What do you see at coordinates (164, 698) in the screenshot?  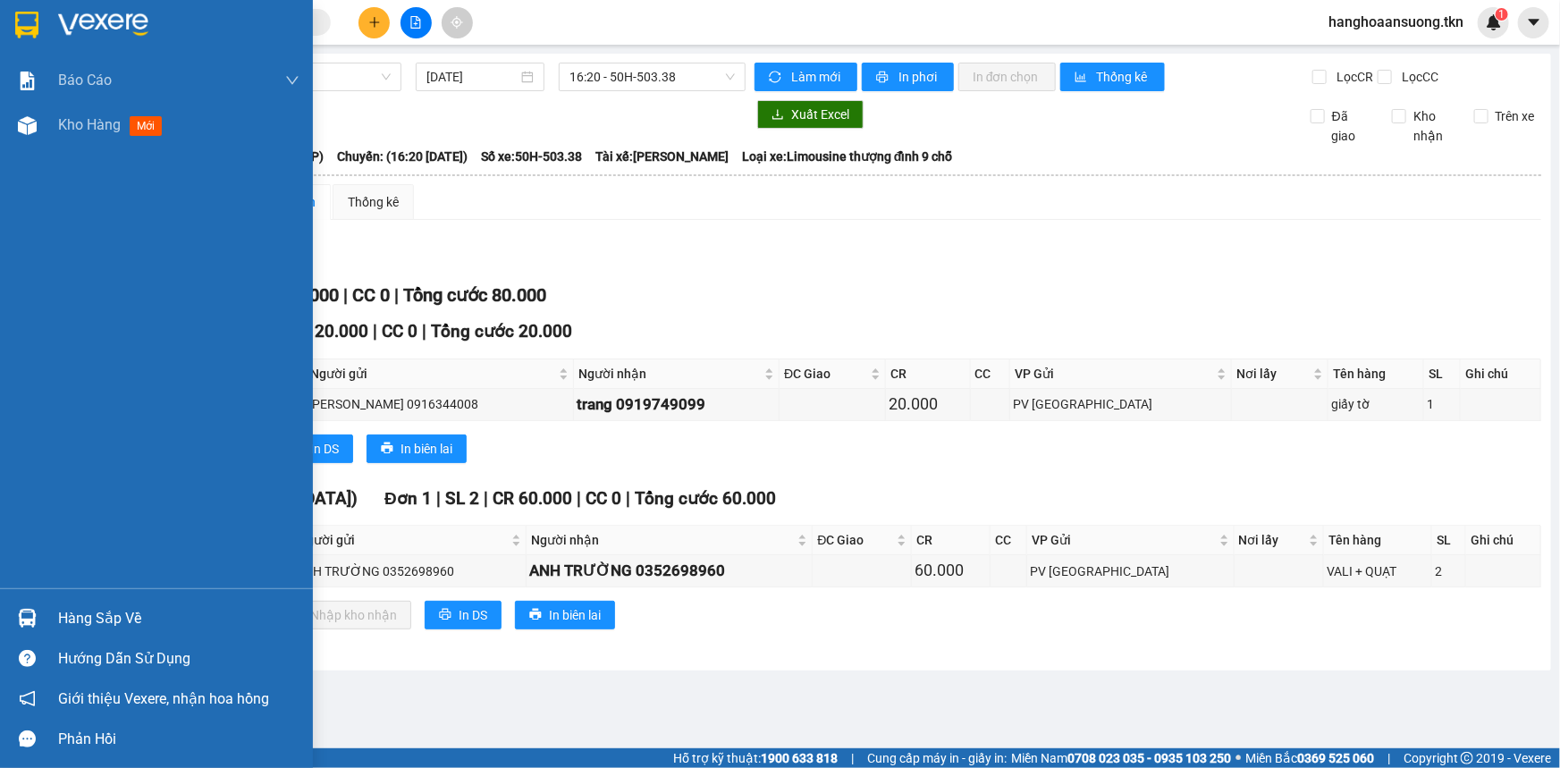 I see `span: Giới thiệu Vexere, nhận hoa hồng` at bounding box center [164, 698].